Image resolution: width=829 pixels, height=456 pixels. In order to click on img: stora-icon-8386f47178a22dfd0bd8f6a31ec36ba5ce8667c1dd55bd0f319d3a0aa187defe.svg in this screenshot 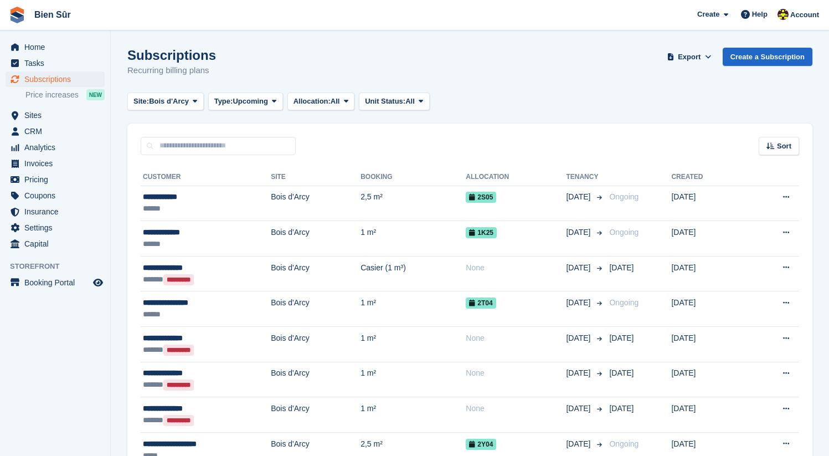, I will do `click(17, 15)`.